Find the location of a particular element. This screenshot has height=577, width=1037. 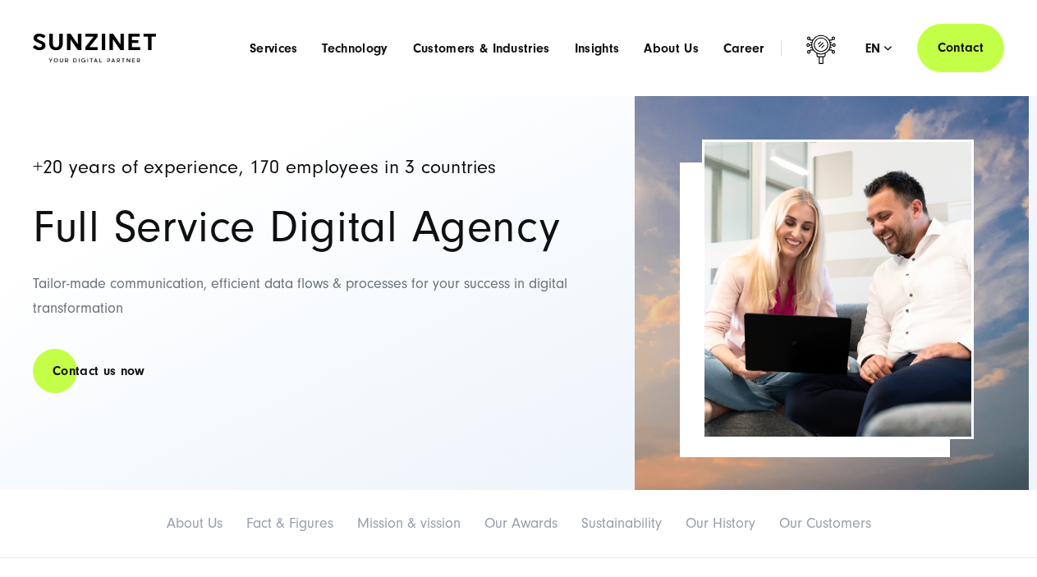

p: Tailor-made communication, efficient data flows & processes for your success in digital transform... is located at coordinates (312, 296).